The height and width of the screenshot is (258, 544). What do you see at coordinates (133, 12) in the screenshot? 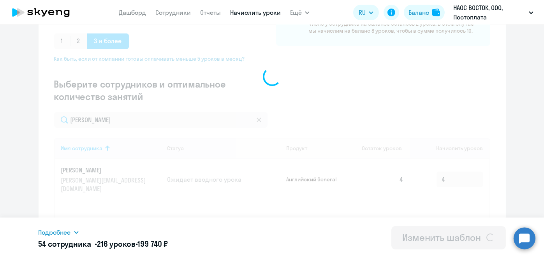
I see `a: Дашборд` at bounding box center [133, 12].